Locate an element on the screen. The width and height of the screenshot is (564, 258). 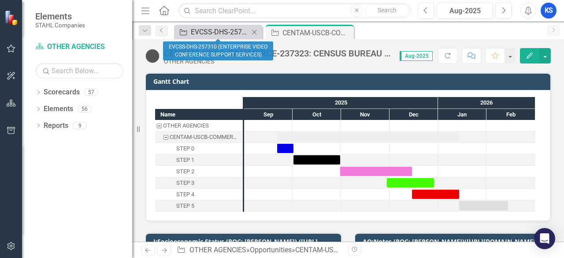
input: Search Below... is located at coordinates (79, 70).